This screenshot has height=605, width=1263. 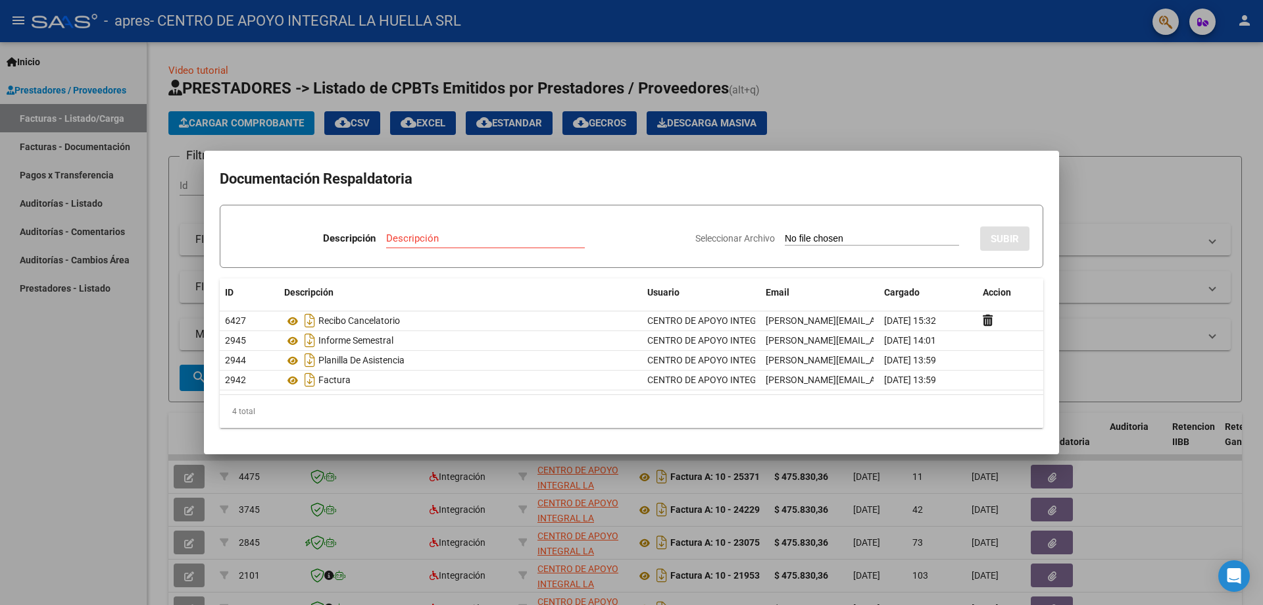 I want to click on datatable-header-cell: Email, so click(x=820, y=292).